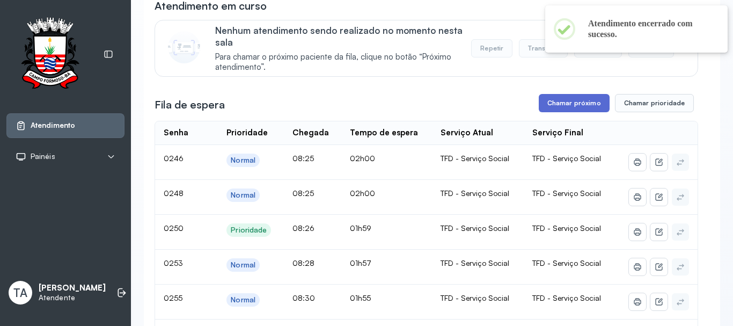  What do you see at coordinates (173, 227) in the screenshot?
I see `span: 0250` at bounding box center [173, 227].